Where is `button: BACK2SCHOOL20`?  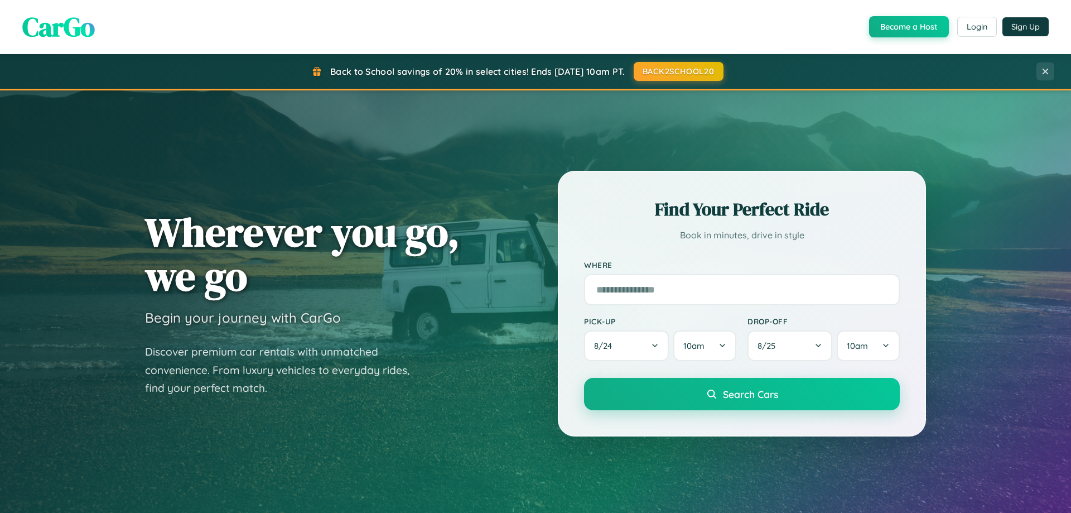 button: BACK2SCHOOL20 is located at coordinates (679, 71).